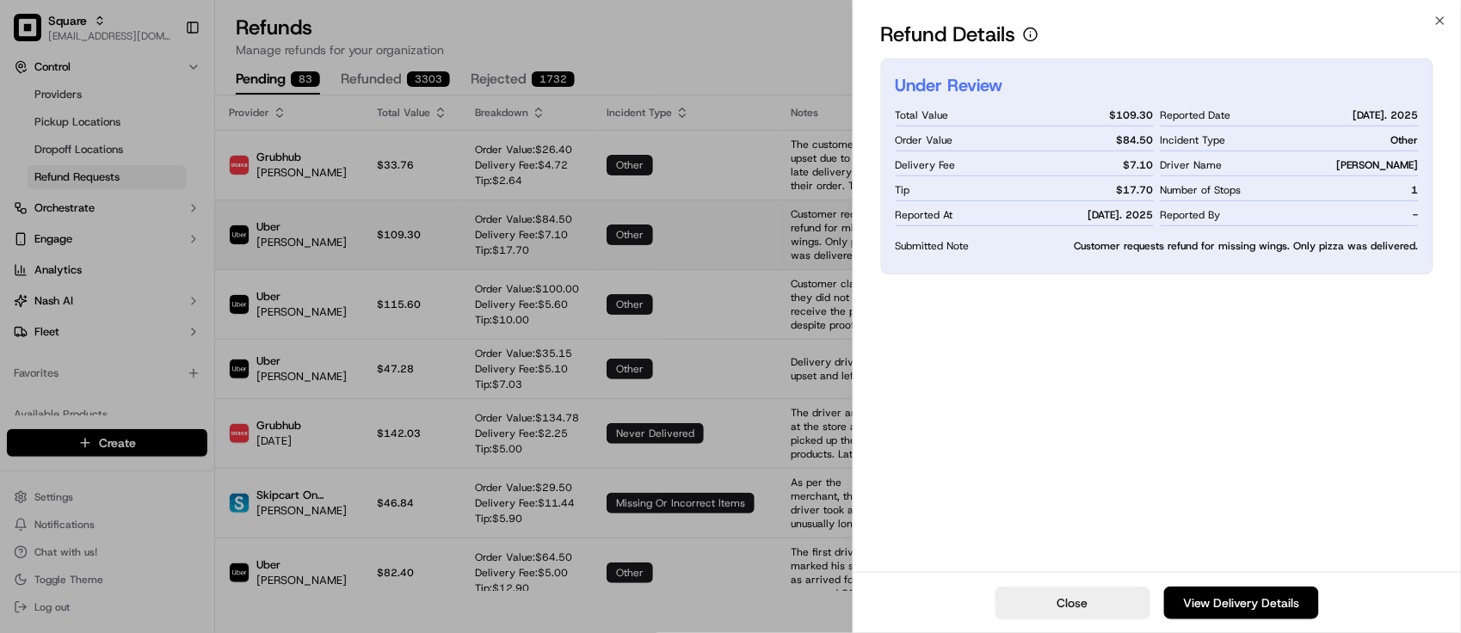 The height and width of the screenshot is (633, 1461). I want to click on span: $ 109.30, so click(1132, 115).